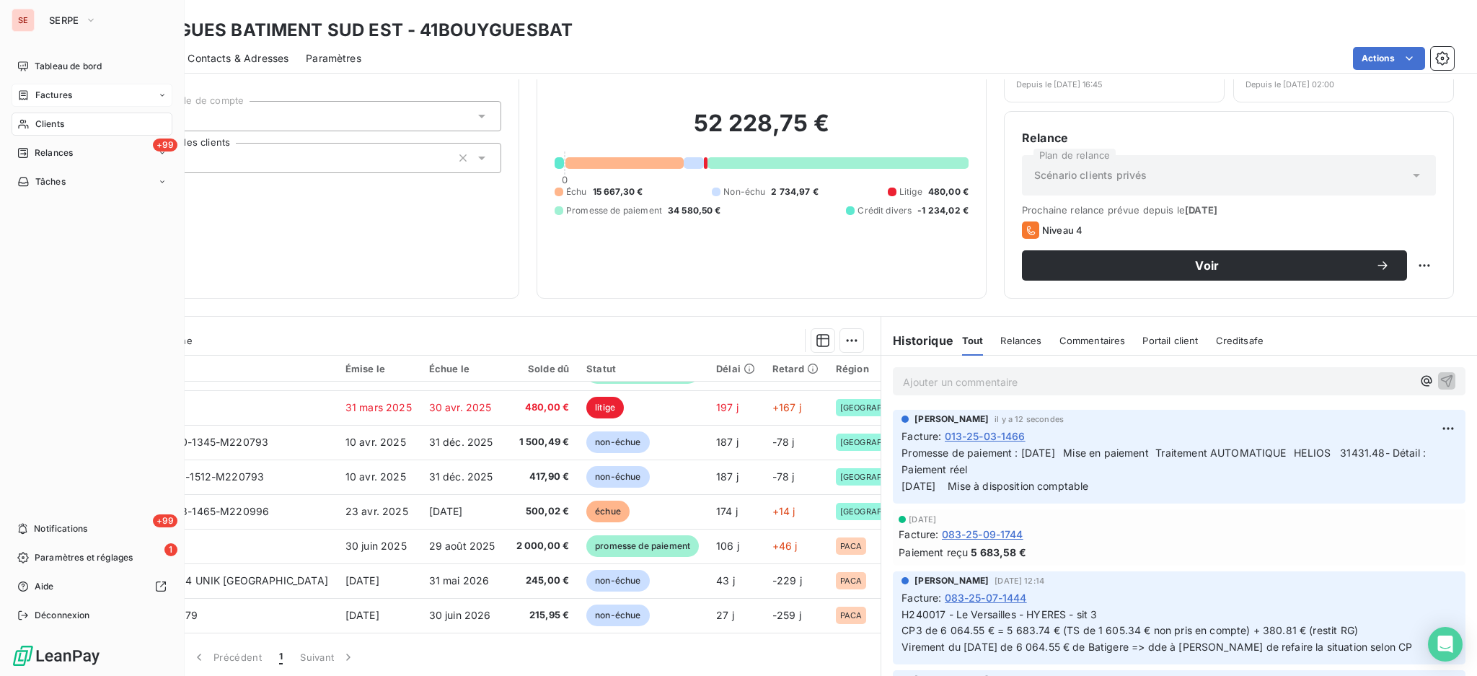 The width and height of the screenshot is (1477, 676). What do you see at coordinates (618, 192) in the screenshot?
I see `span: 15 667,30 €` at bounding box center [618, 192].